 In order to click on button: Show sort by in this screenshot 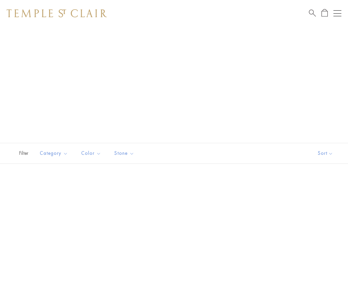, I will do `click(326, 153)`.